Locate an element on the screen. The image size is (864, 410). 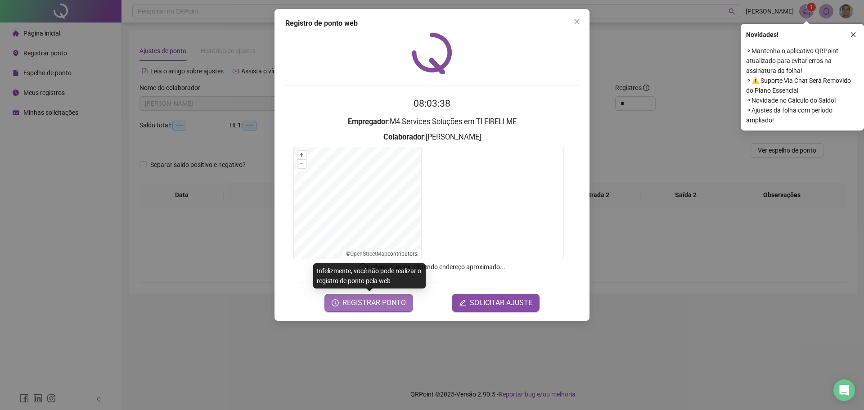
span: SOLICITAR AJUSTE is located at coordinates (501, 303).